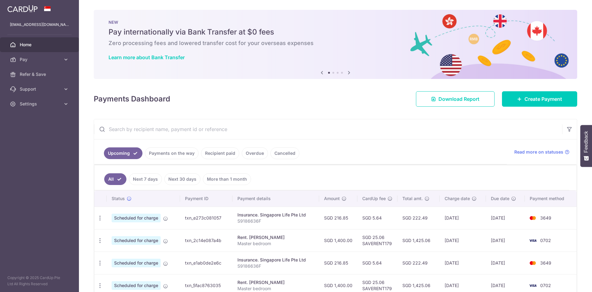 The image size is (592, 292). Describe the element at coordinates (40, 104) in the screenshot. I see `span: Settings` at that location.